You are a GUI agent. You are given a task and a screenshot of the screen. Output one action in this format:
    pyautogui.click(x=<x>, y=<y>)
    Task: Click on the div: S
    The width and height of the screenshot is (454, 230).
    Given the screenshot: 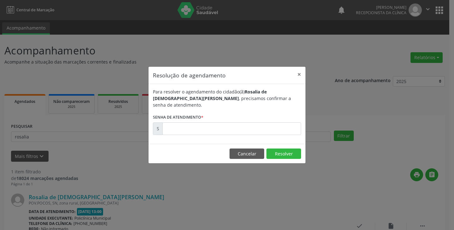 What is the action you would take?
    pyautogui.click(x=158, y=129)
    